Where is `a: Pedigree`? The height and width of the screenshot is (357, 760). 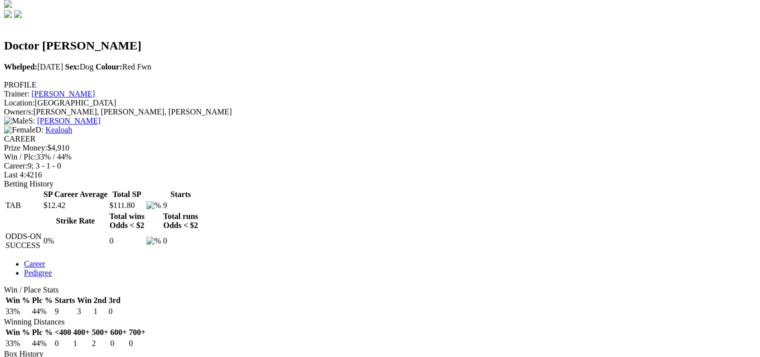 a: Pedigree is located at coordinates (38, 272).